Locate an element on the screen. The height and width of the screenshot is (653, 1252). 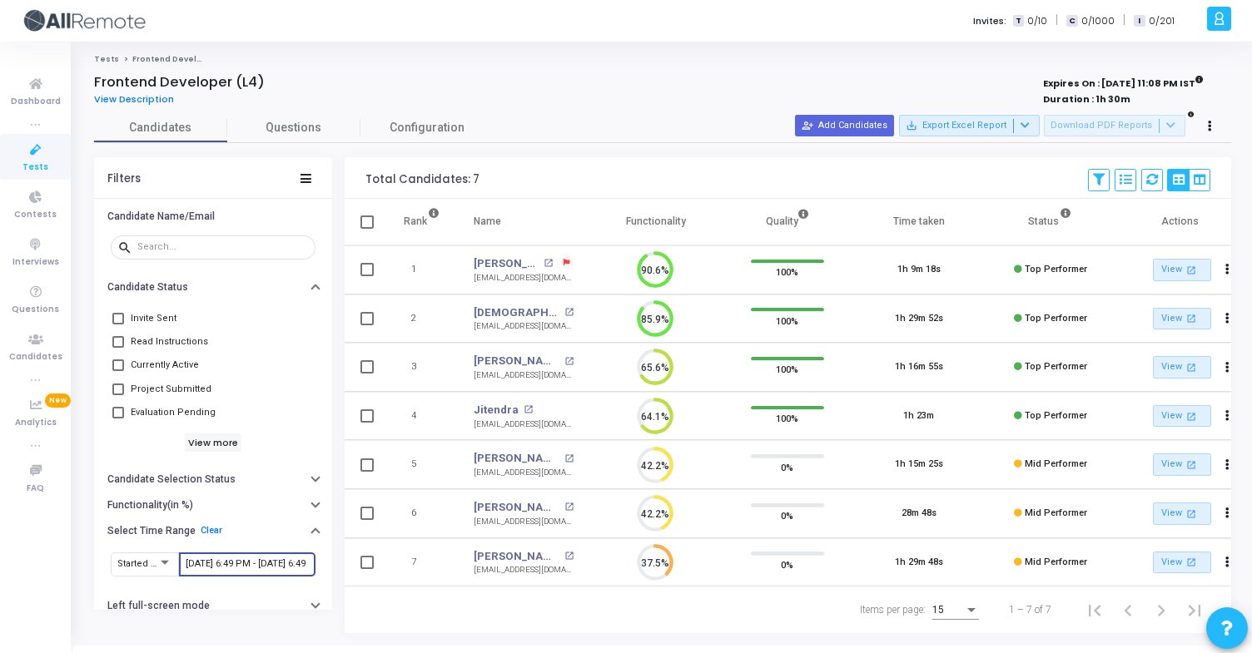
button: Candidate Selection Status is located at coordinates (213, 479).